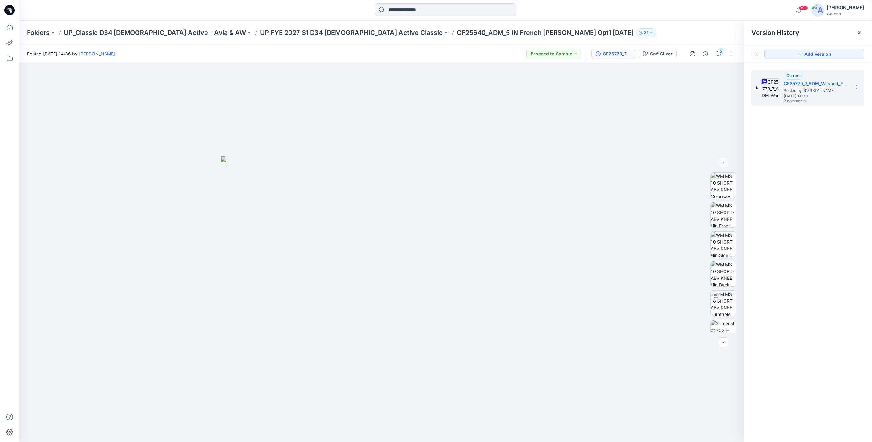 This screenshot has height=442, width=872. Describe the element at coordinates (661, 54) in the screenshot. I see `div: Soft Silver` at that location.